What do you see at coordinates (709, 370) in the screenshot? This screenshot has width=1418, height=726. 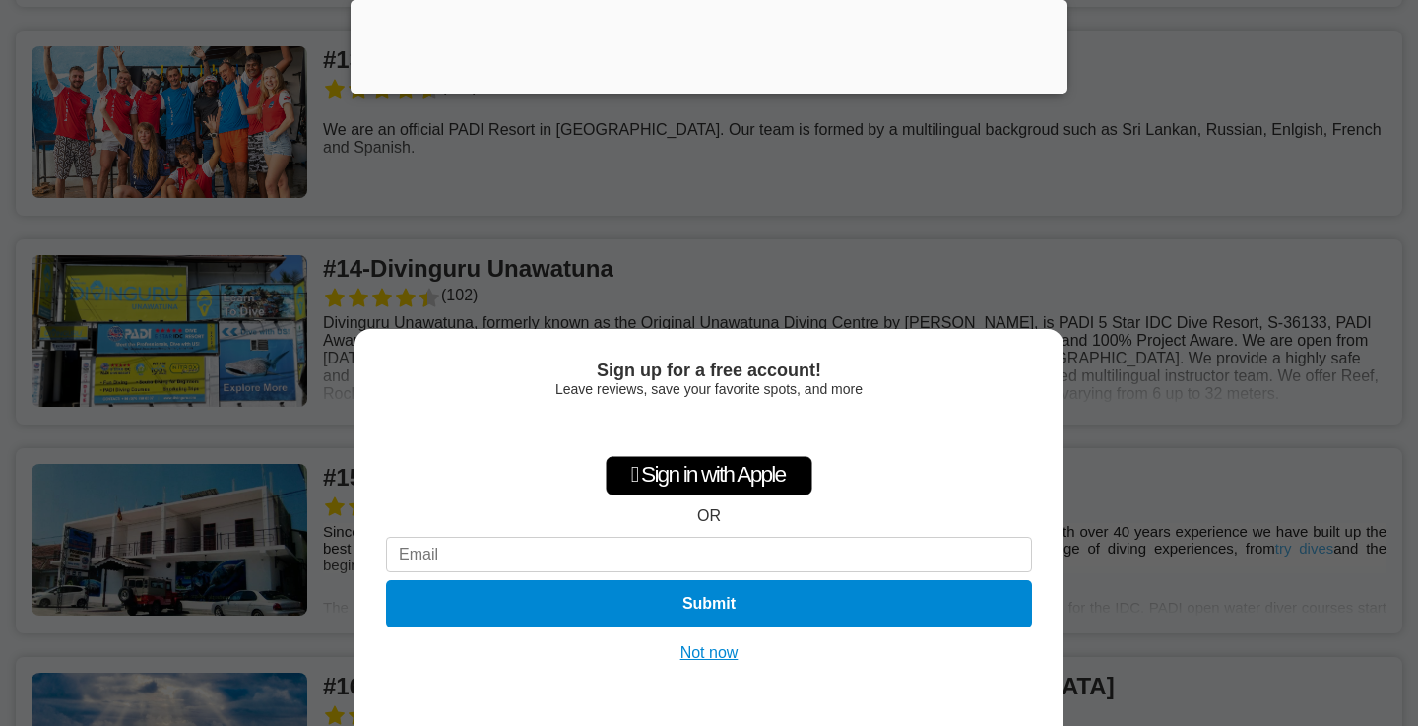 I see `div: Sign up for a free account!` at bounding box center [709, 370].